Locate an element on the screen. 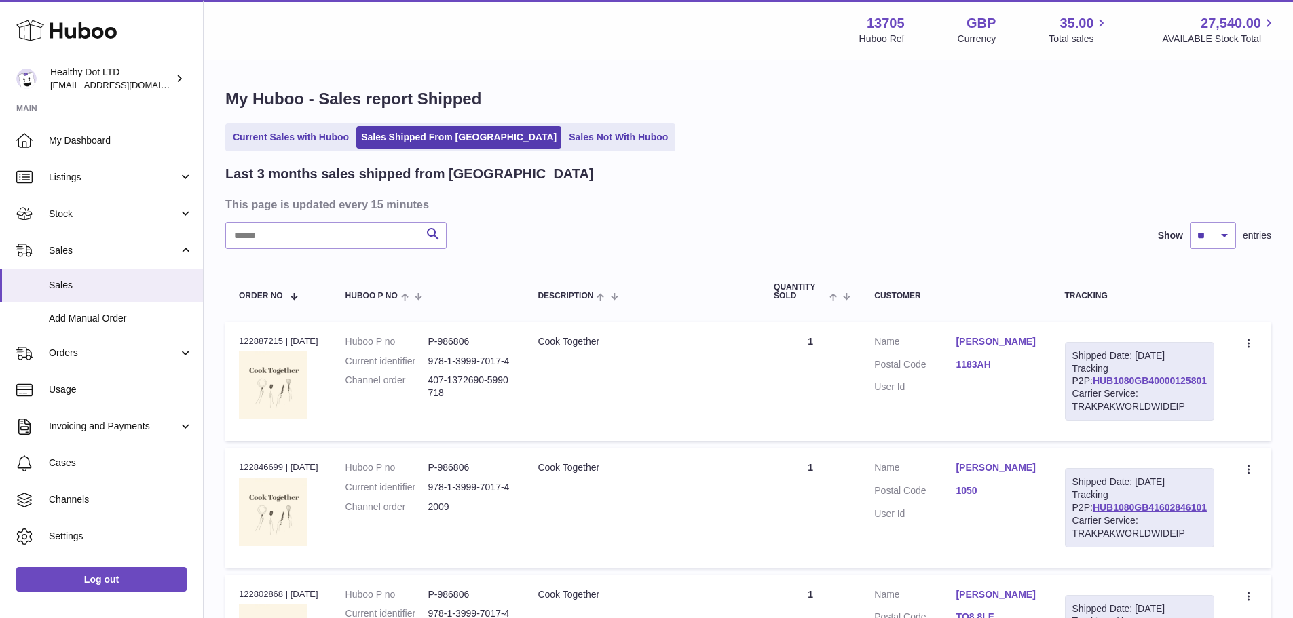 The image size is (1293, 618). a: Sales Not With Huboo is located at coordinates (618, 137).